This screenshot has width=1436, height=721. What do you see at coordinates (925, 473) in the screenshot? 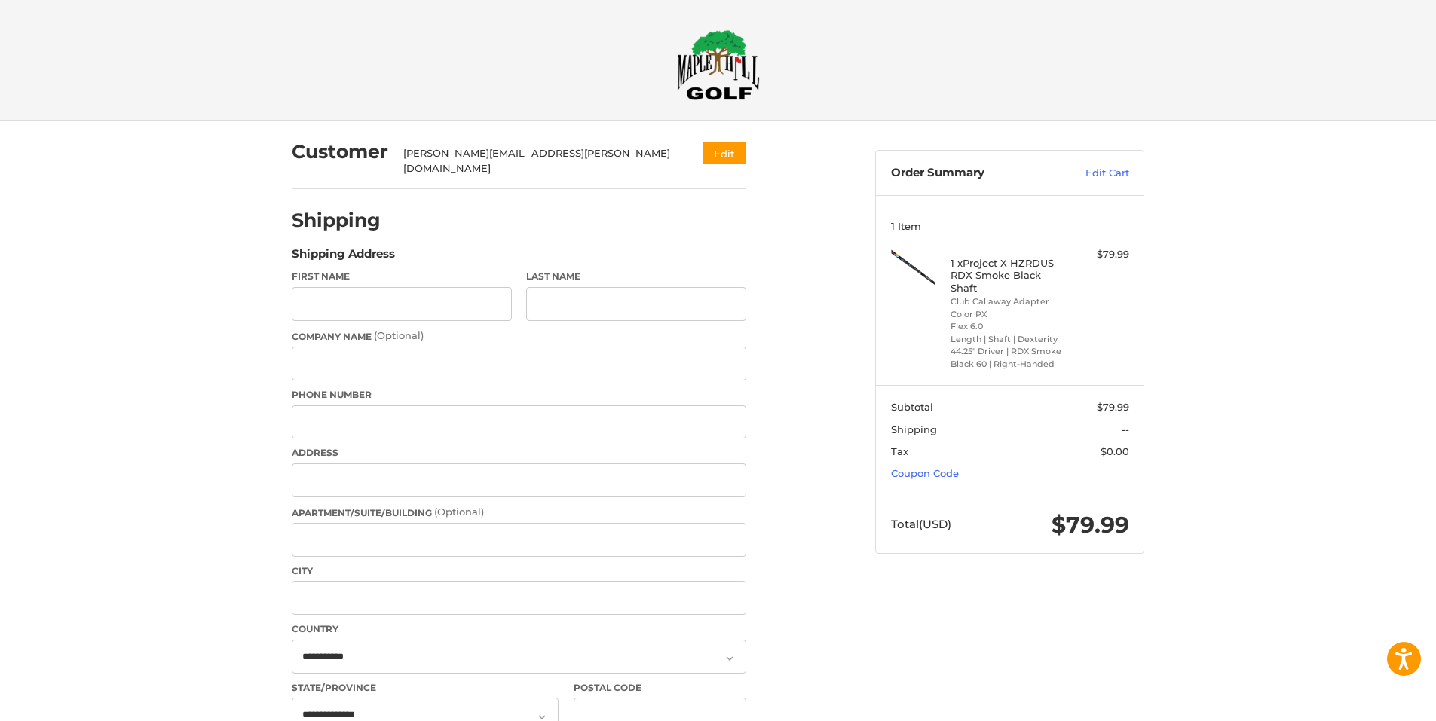
I see `a: Coupon Code` at bounding box center [925, 473].